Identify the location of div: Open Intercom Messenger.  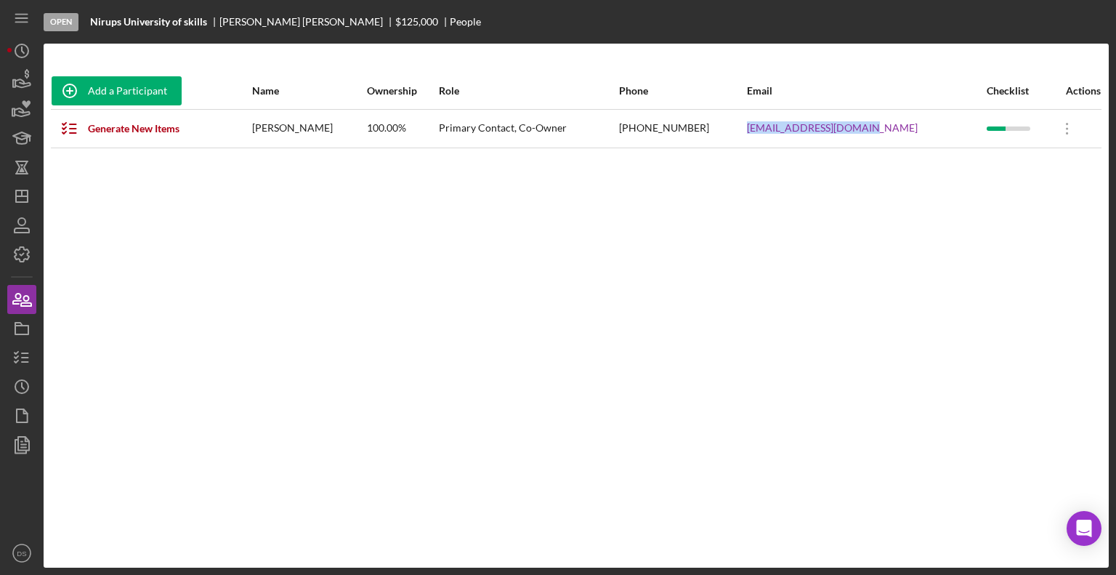
(1084, 528).